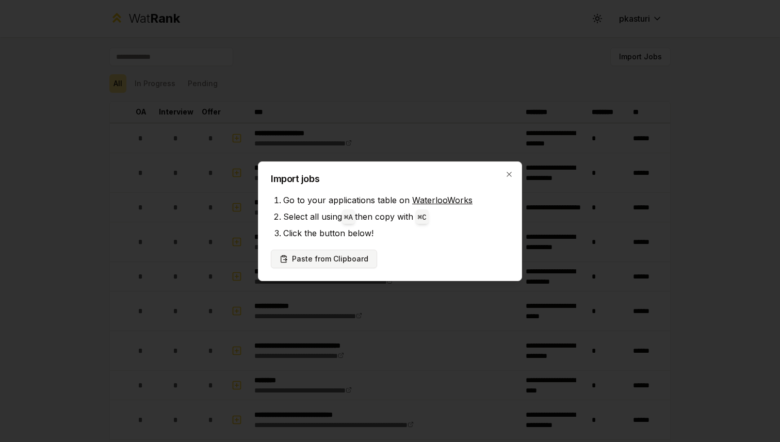 The height and width of the screenshot is (442, 780). What do you see at coordinates (396, 217) in the screenshot?
I see `li: Select all using then copy with` at bounding box center [396, 217].